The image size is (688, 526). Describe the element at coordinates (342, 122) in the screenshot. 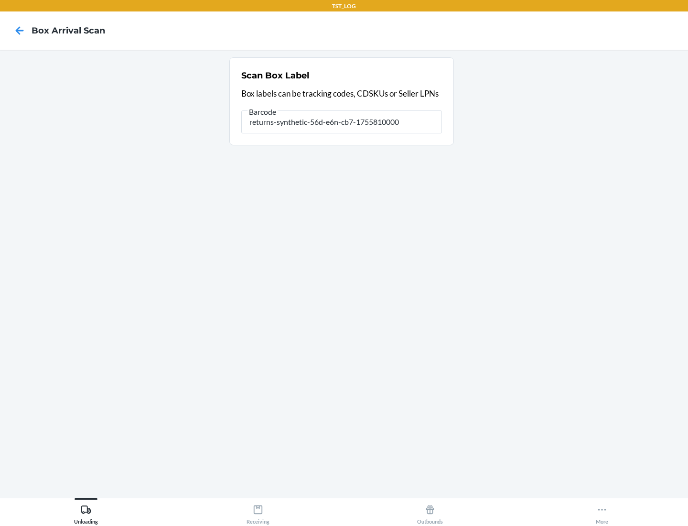

I see `input: Barcode` at that location.